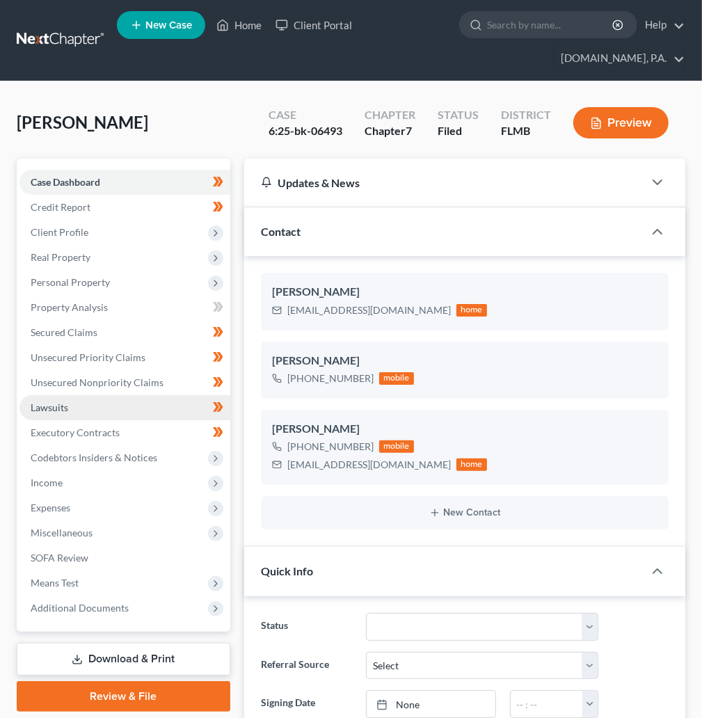 Image resolution: width=702 pixels, height=718 pixels. What do you see at coordinates (69, 307) in the screenshot?
I see `span: Property Analysis` at bounding box center [69, 307].